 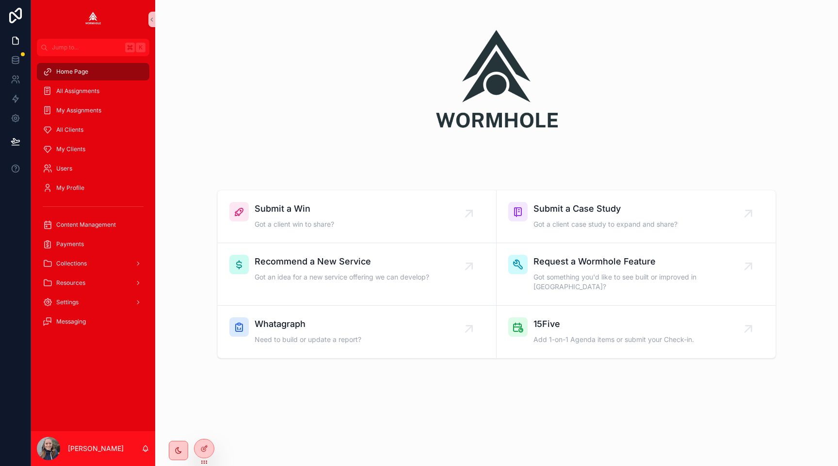 What do you see at coordinates (93, 264) in the screenshot?
I see `a: Collections` at bounding box center [93, 264].